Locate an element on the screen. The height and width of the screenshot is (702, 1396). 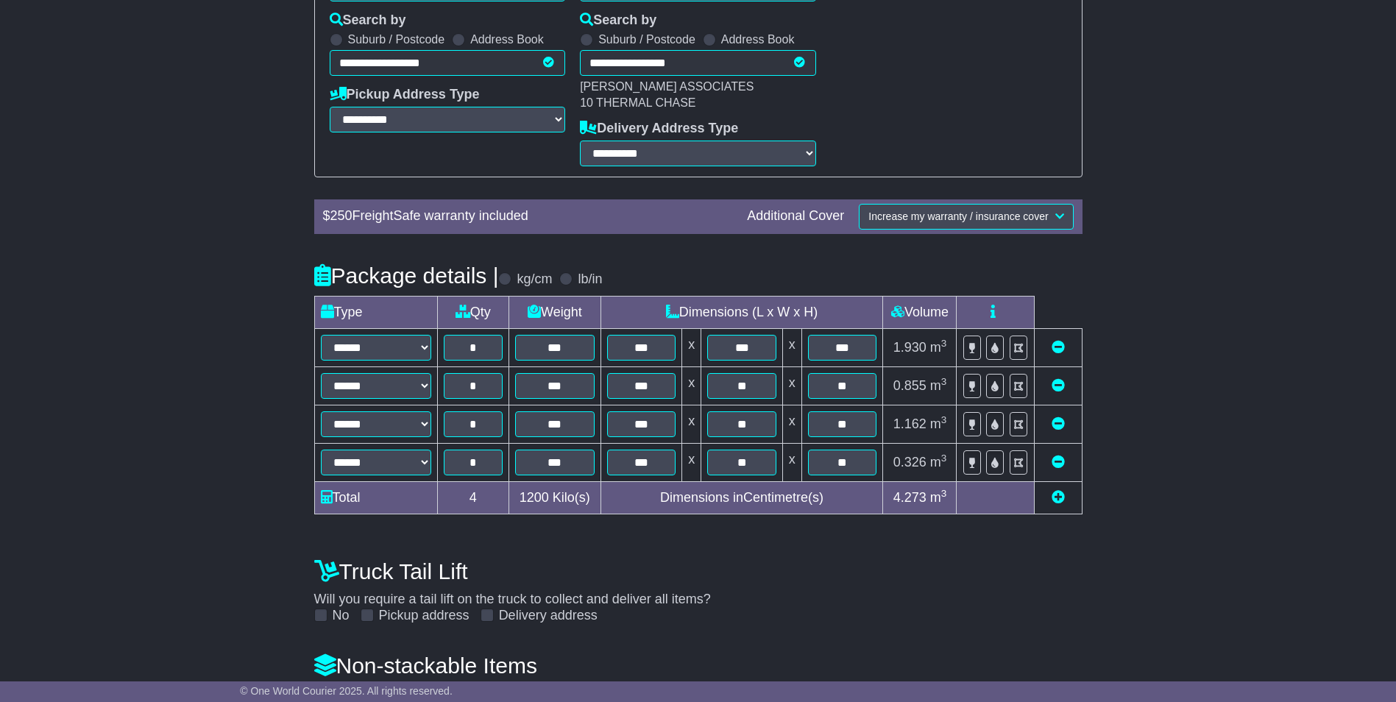
span: 1.930 is located at coordinates (909, 347).